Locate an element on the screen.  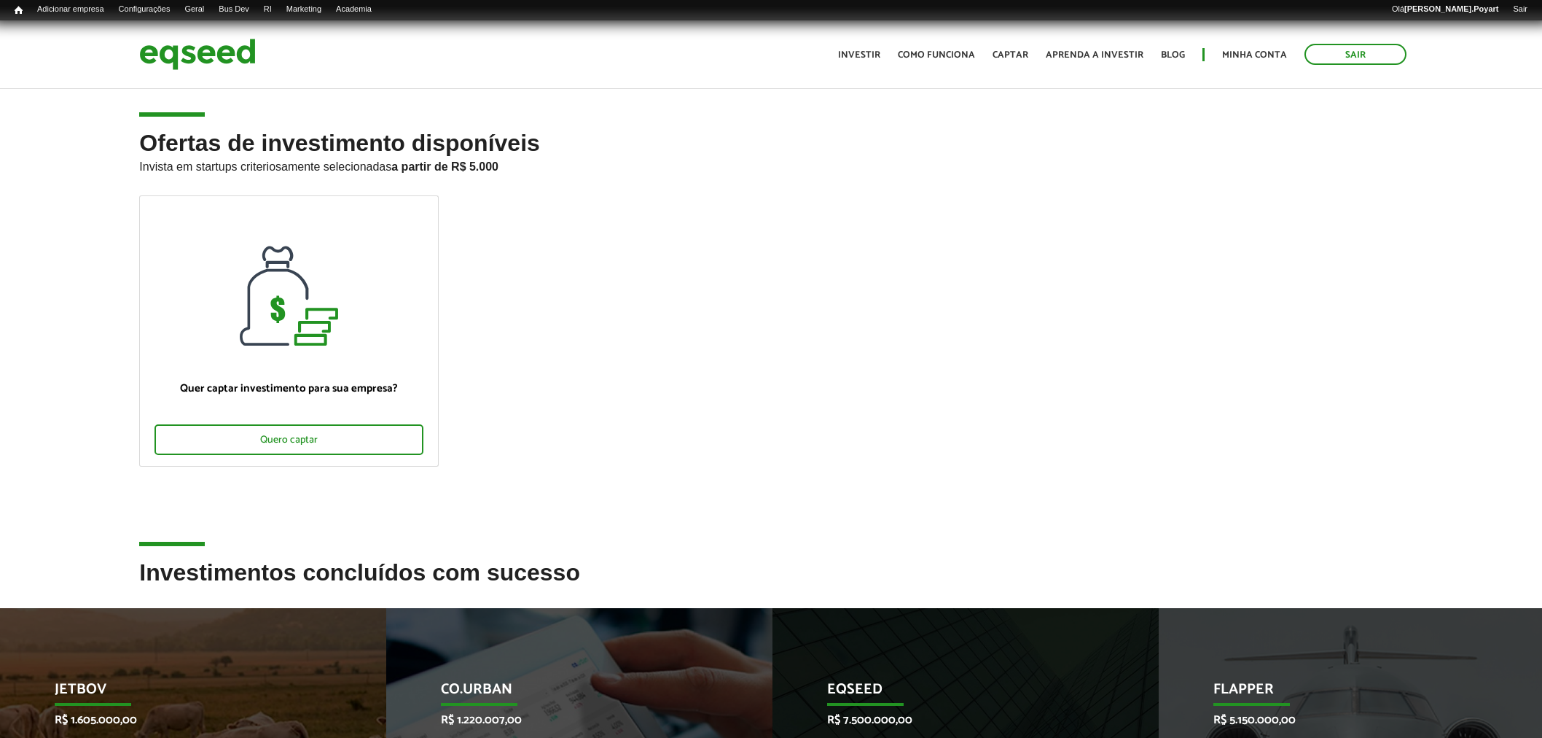
a: Geral is located at coordinates (194, 9).